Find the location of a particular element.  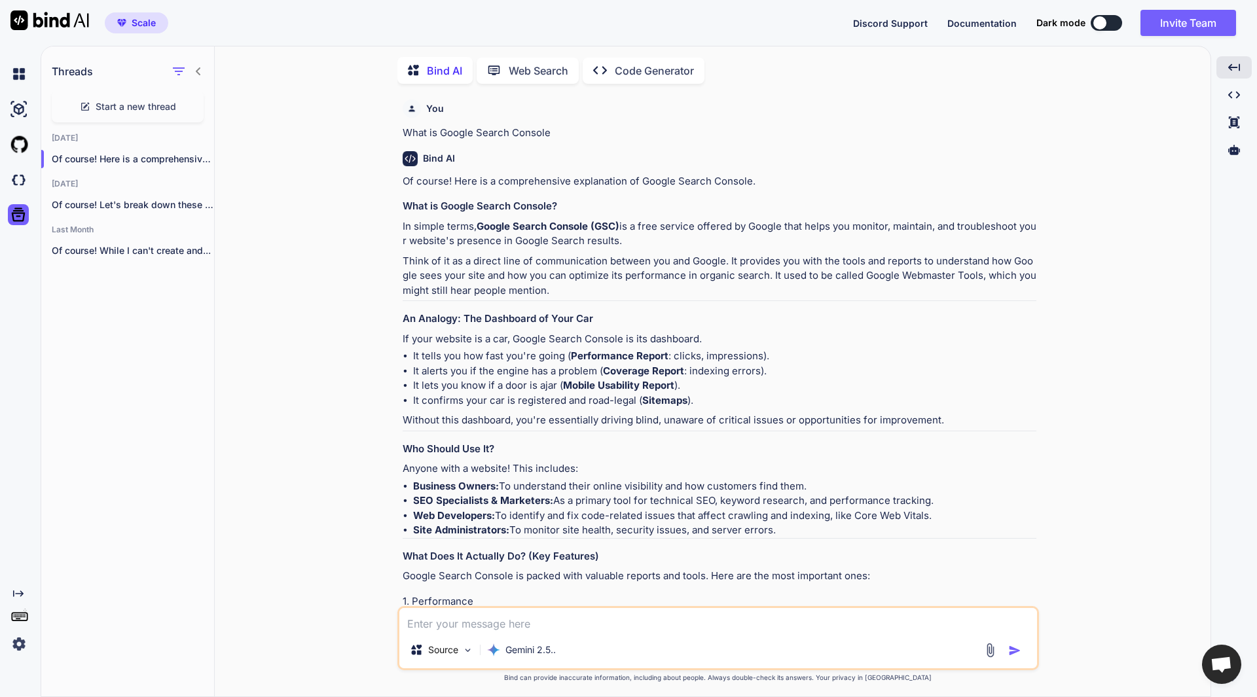

p: If your website is a car, Google Search Console is its dashboard. is located at coordinates (720, 339).